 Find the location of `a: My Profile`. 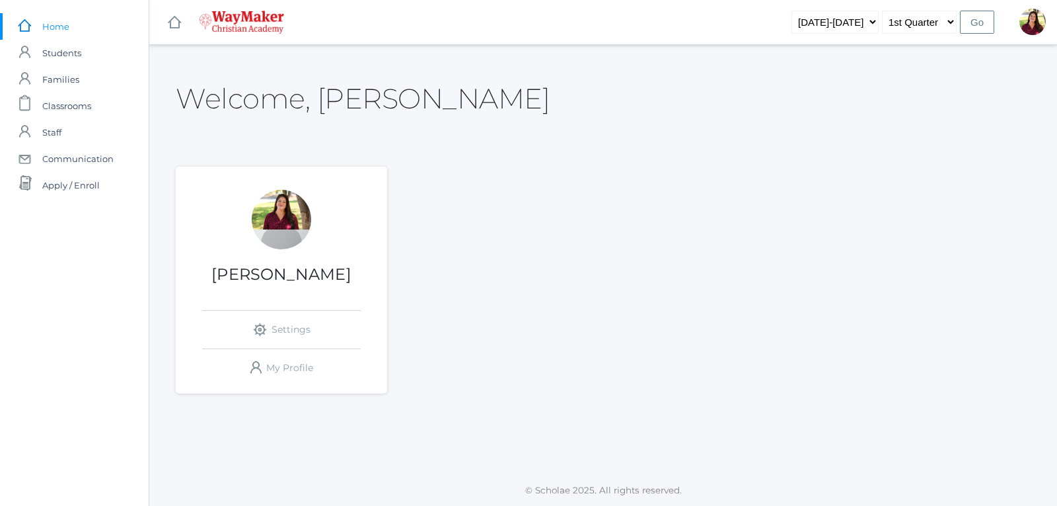

a: My Profile is located at coordinates (282, 367).